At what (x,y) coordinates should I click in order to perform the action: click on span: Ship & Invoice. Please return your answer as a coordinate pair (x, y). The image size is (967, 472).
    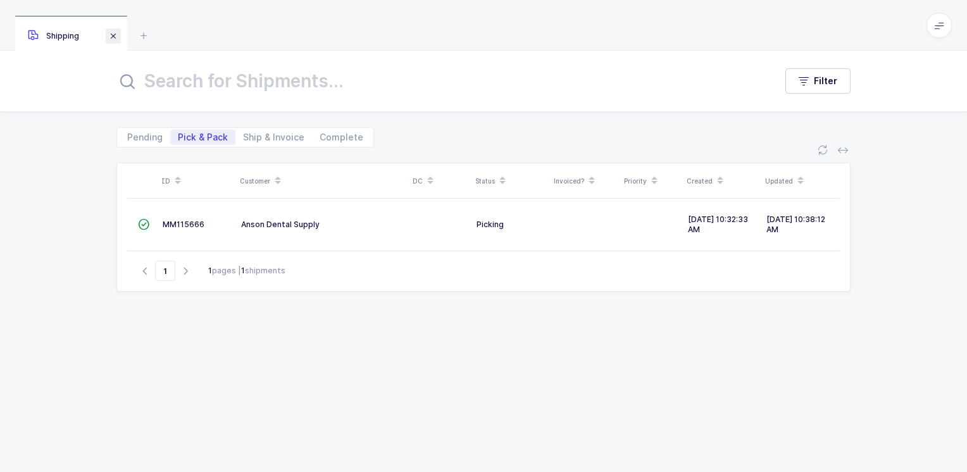
    Looking at the image, I should click on (273, 137).